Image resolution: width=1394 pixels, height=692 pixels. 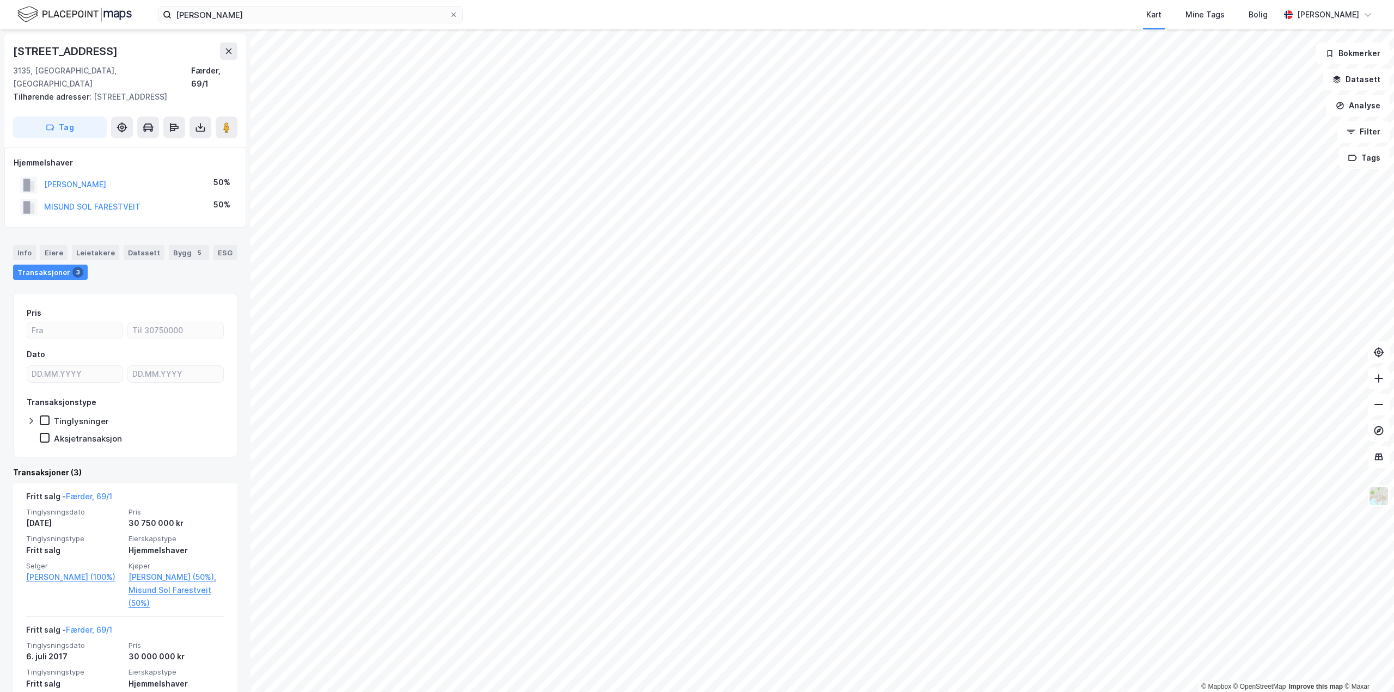 What do you see at coordinates (176, 657) in the screenshot?
I see `div: 30 000 000 kr` at bounding box center [176, 657].